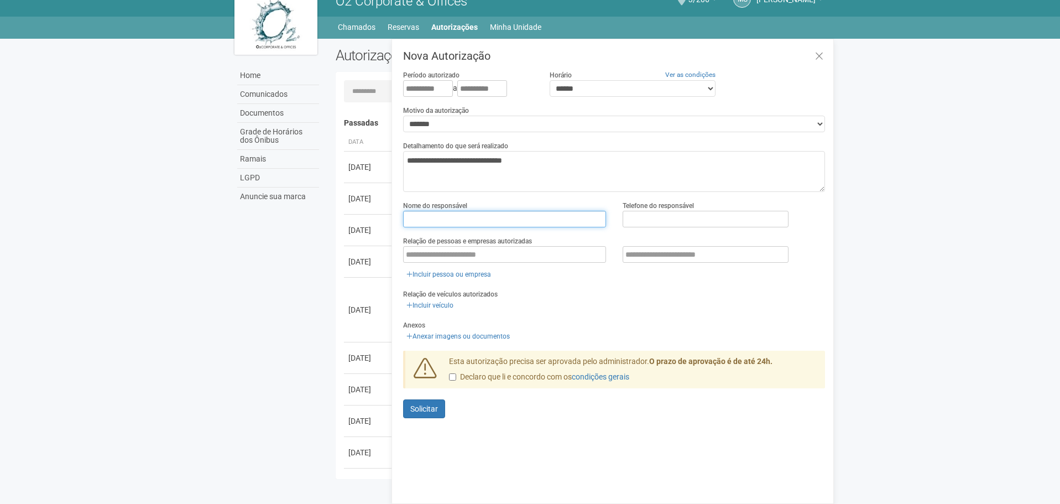  Describe the element at coordinates (633, 372) in the screenshot. I see `div: Esta autorização precisa ser aprovada pelo administrador.` at that location.